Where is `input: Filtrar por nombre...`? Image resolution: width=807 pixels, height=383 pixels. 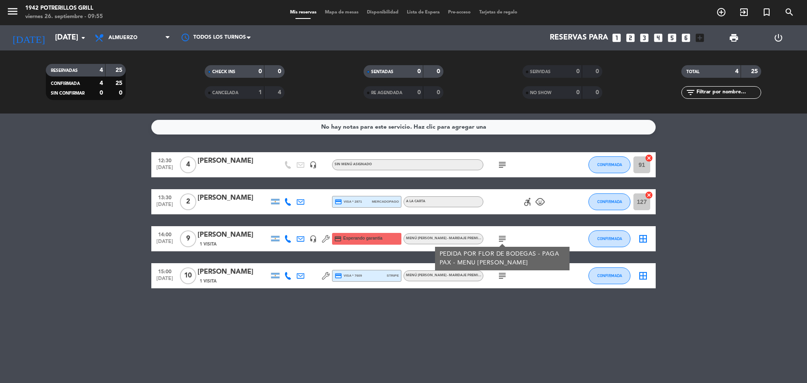 input: Filtrar por nombre... is located at coordinates (728, 92).